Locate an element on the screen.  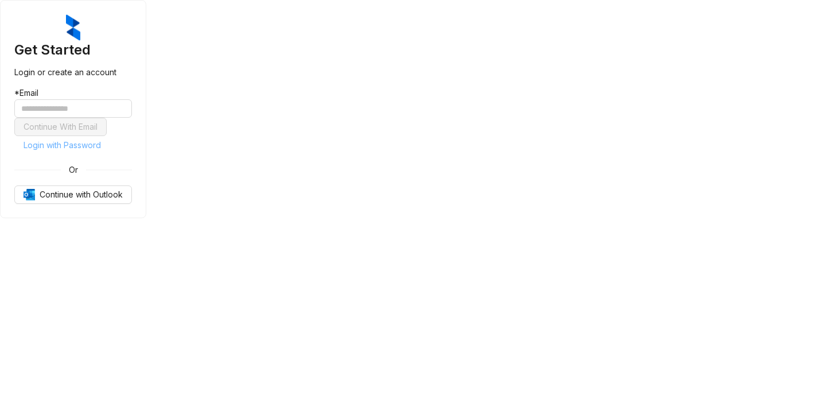
span: Or is located at coordinates (73, 170).